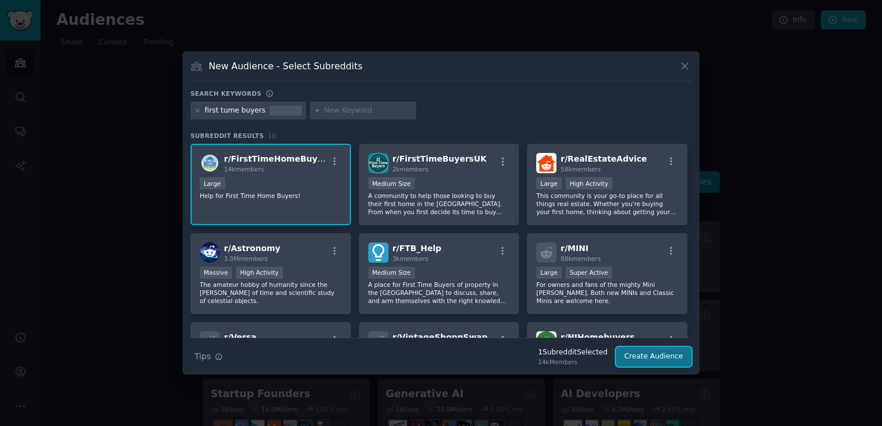  What do you see at coordinates (589, 273) in the screenshot?
I see `div: Super Active` at bounding box center [589, 273].